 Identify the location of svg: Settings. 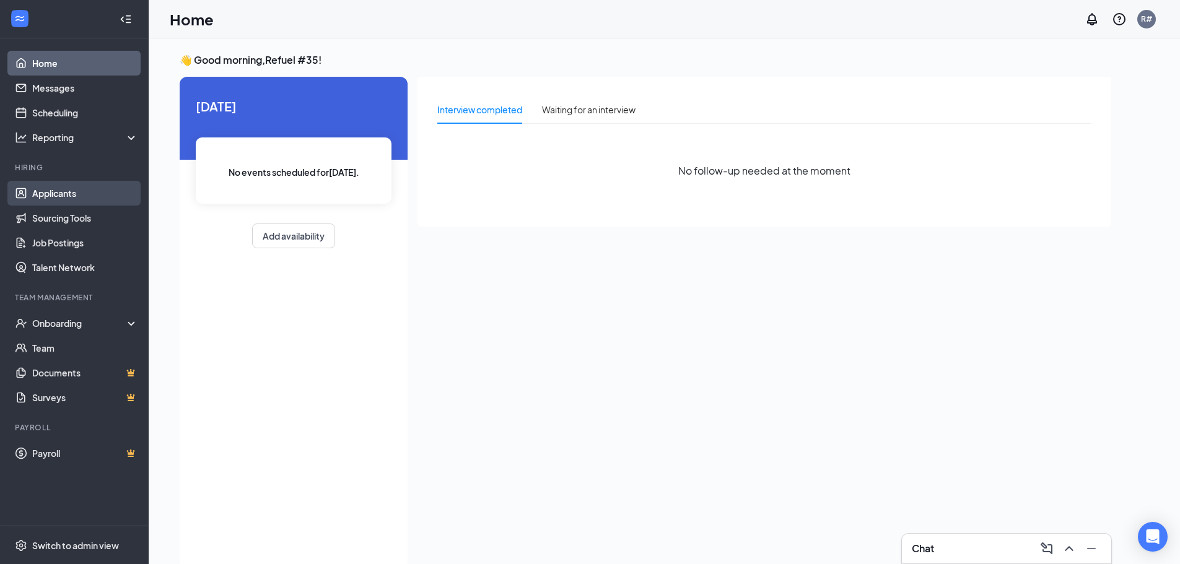
(21, 546).